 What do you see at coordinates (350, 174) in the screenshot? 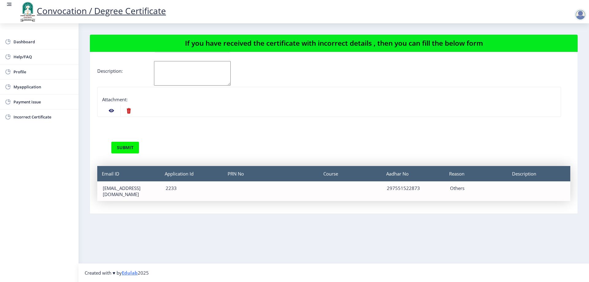
I see `div: Course` at bounding box center [350, 174].